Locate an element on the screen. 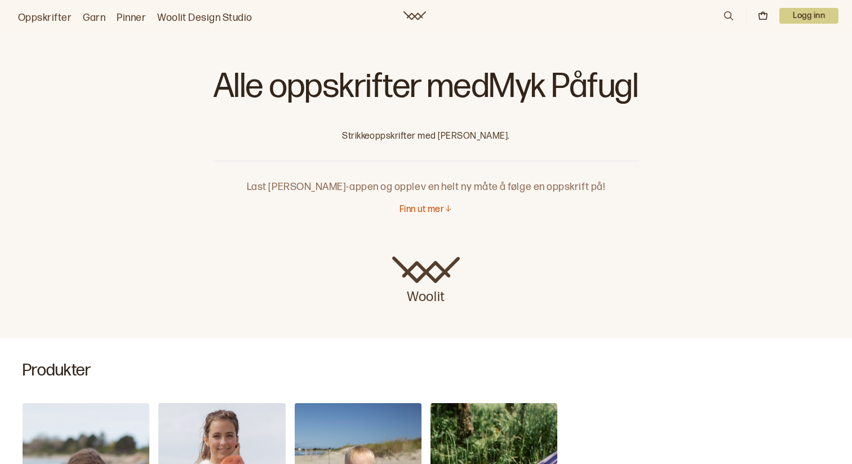 The height and width of the screenshot is (464, 852). p: Logg inn is located at coordinates (809, 16).